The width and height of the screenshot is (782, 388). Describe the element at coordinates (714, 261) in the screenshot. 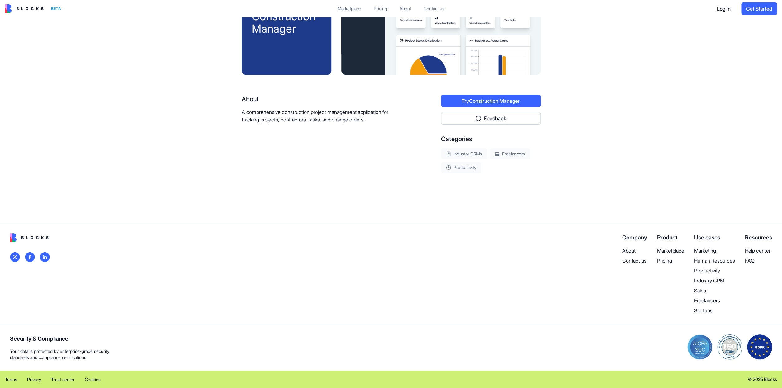

I see `p: Human Resources` at that location.